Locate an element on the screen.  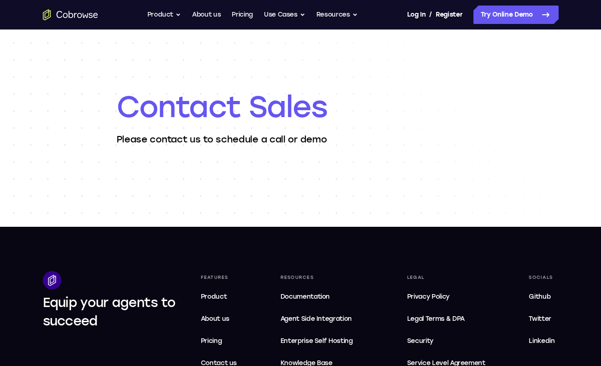
span: Twitter is located at coordinates (540, 318).